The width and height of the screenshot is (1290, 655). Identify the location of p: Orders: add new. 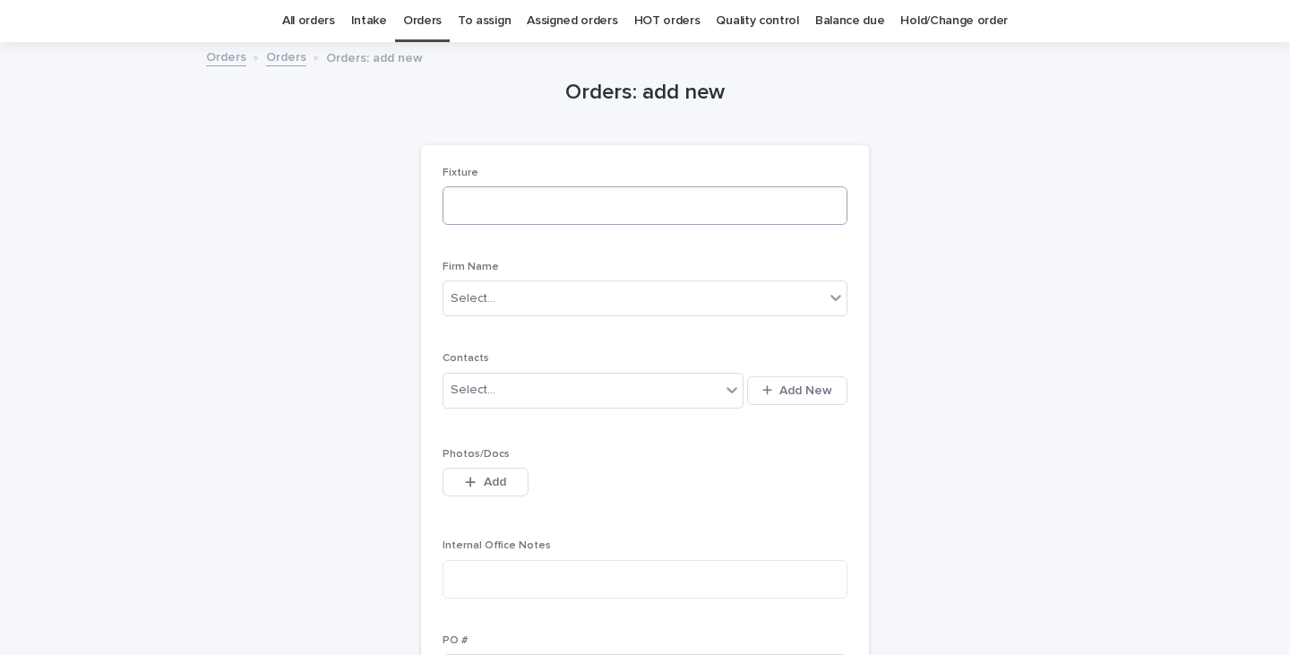
(374, 56).